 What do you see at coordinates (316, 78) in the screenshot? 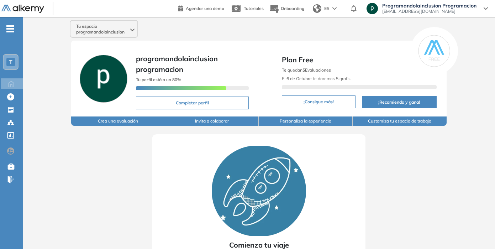
I see `span: El te daremos 5 gratis` at bounding box center [316, 78].